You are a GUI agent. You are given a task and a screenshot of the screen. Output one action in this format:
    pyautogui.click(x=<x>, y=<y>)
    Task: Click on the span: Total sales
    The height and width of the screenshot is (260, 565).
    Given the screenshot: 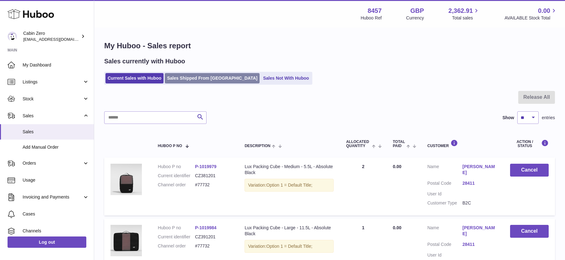 What is the action you would take?
    pyautogui.click(x=466, y=18)
    